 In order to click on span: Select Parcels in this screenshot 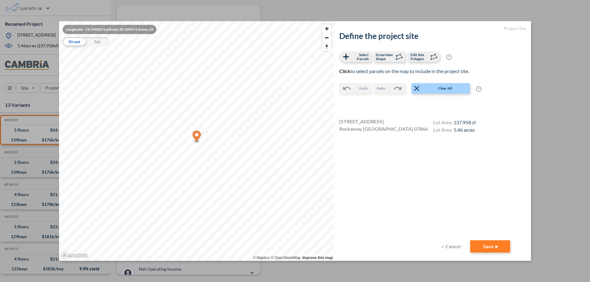, I will do `click(360, 57)`.